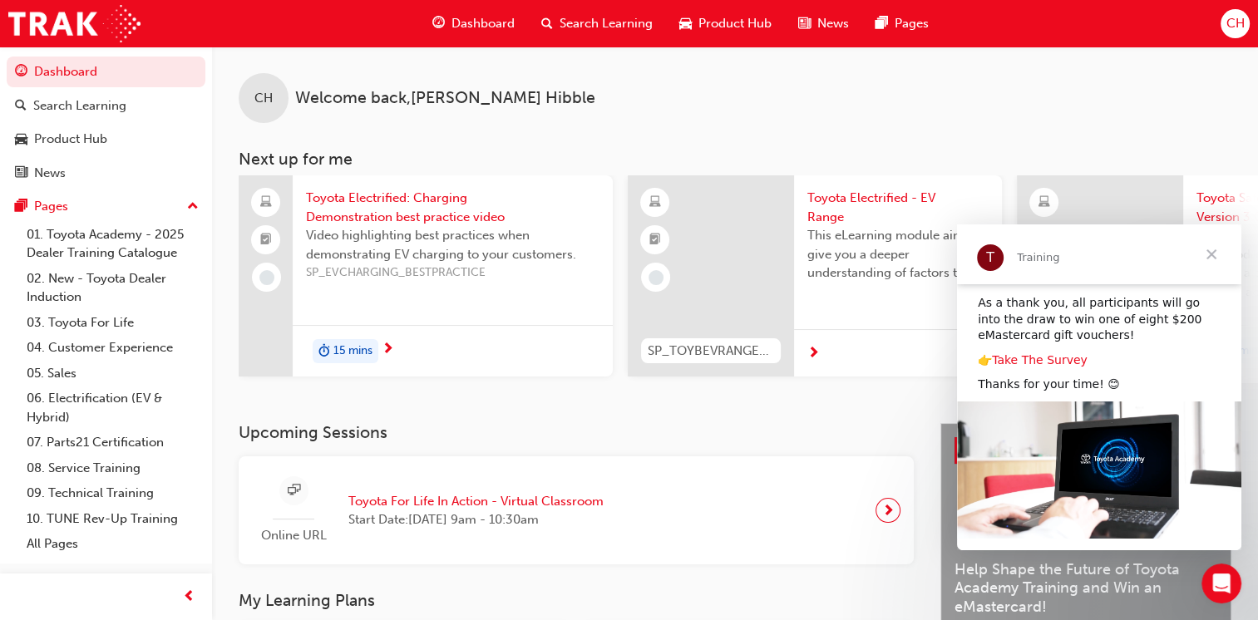 The image size is (1258, 620). I want to click on a: 04. Customer Experience, so click(112, 347).